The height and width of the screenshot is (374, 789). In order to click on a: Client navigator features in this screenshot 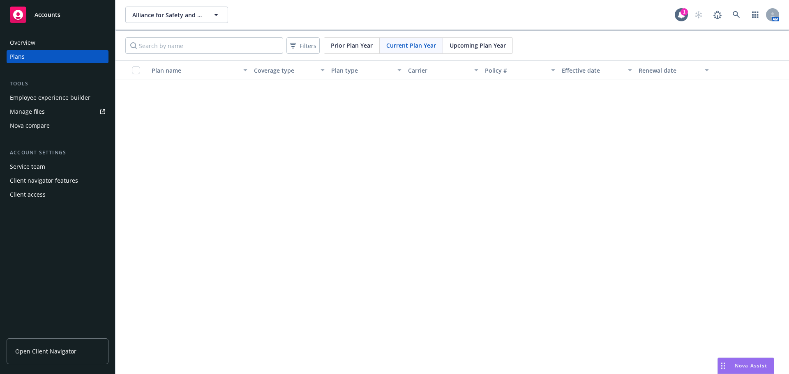, I will do `click(58, 181)`.